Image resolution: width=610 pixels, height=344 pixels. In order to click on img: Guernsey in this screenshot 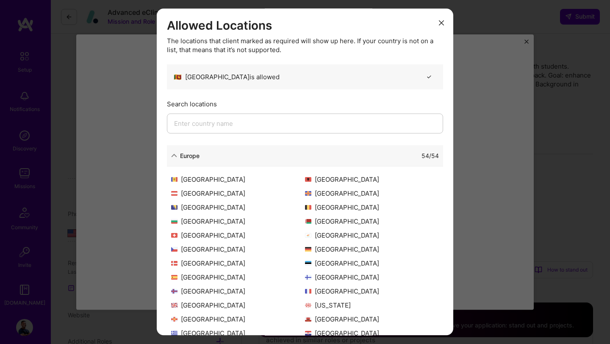, I will do `click(174, 319)`.